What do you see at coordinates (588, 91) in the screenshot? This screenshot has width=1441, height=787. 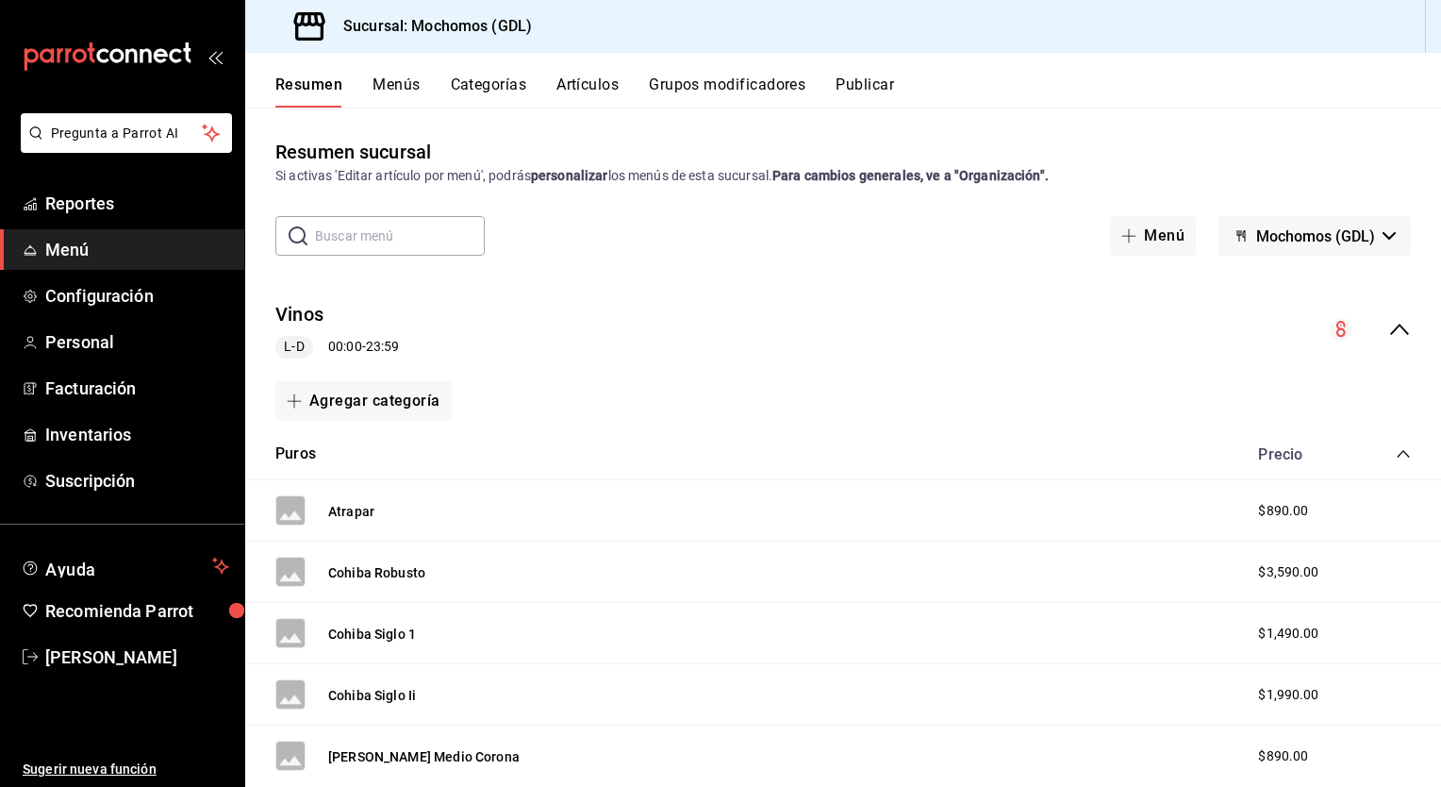 I see `button: Artículos` at bounding box center [588, 91].